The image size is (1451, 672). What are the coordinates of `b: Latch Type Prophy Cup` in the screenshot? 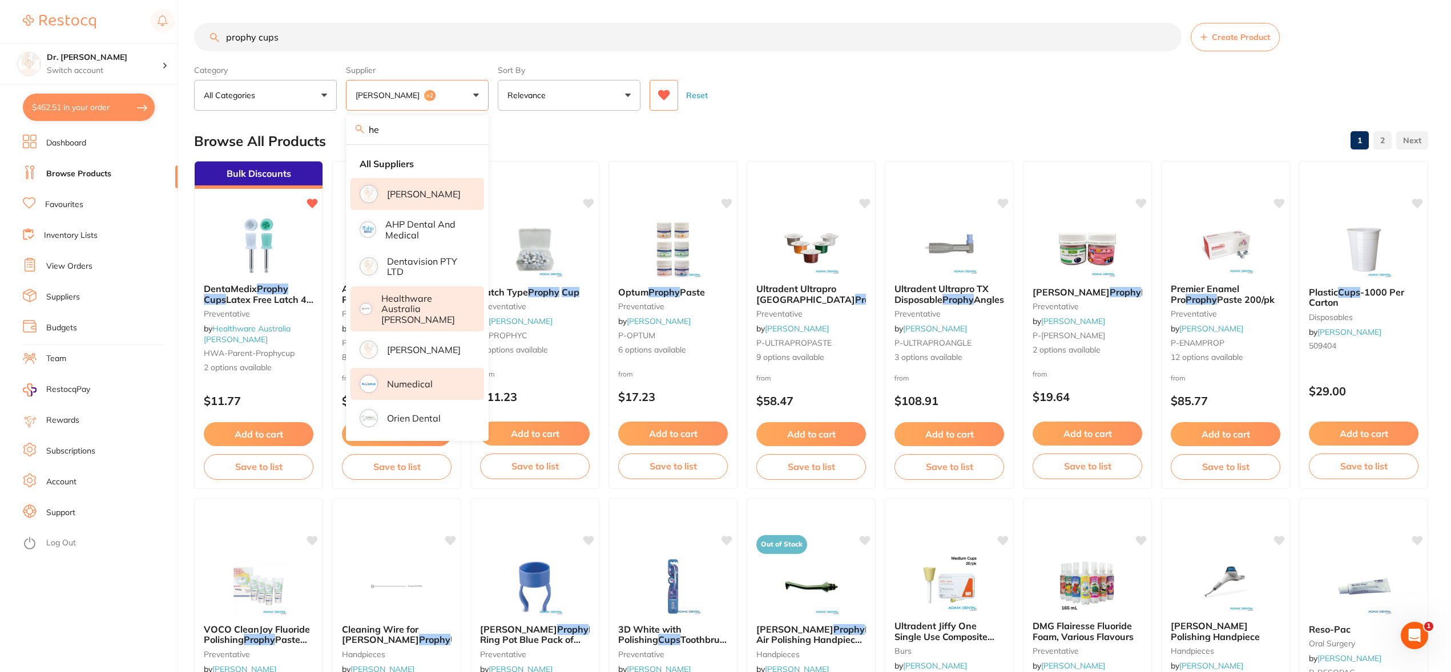 It's located at (535, 292).